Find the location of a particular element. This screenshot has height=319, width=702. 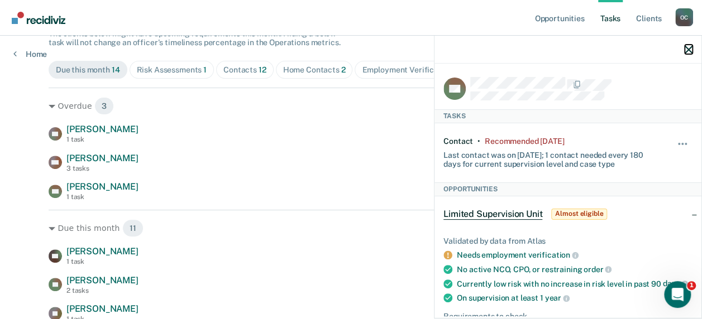

div: Limited Supervision UnitAlmost eligible is located at coordinates (568, 214).